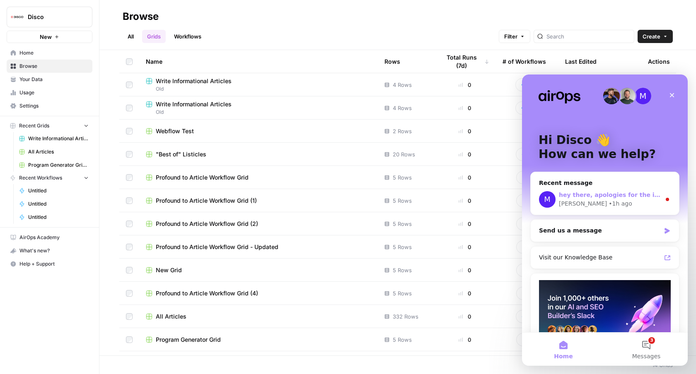 The image size is (696, 374). I want to click on div: # of Workflows, so click(524, 61).